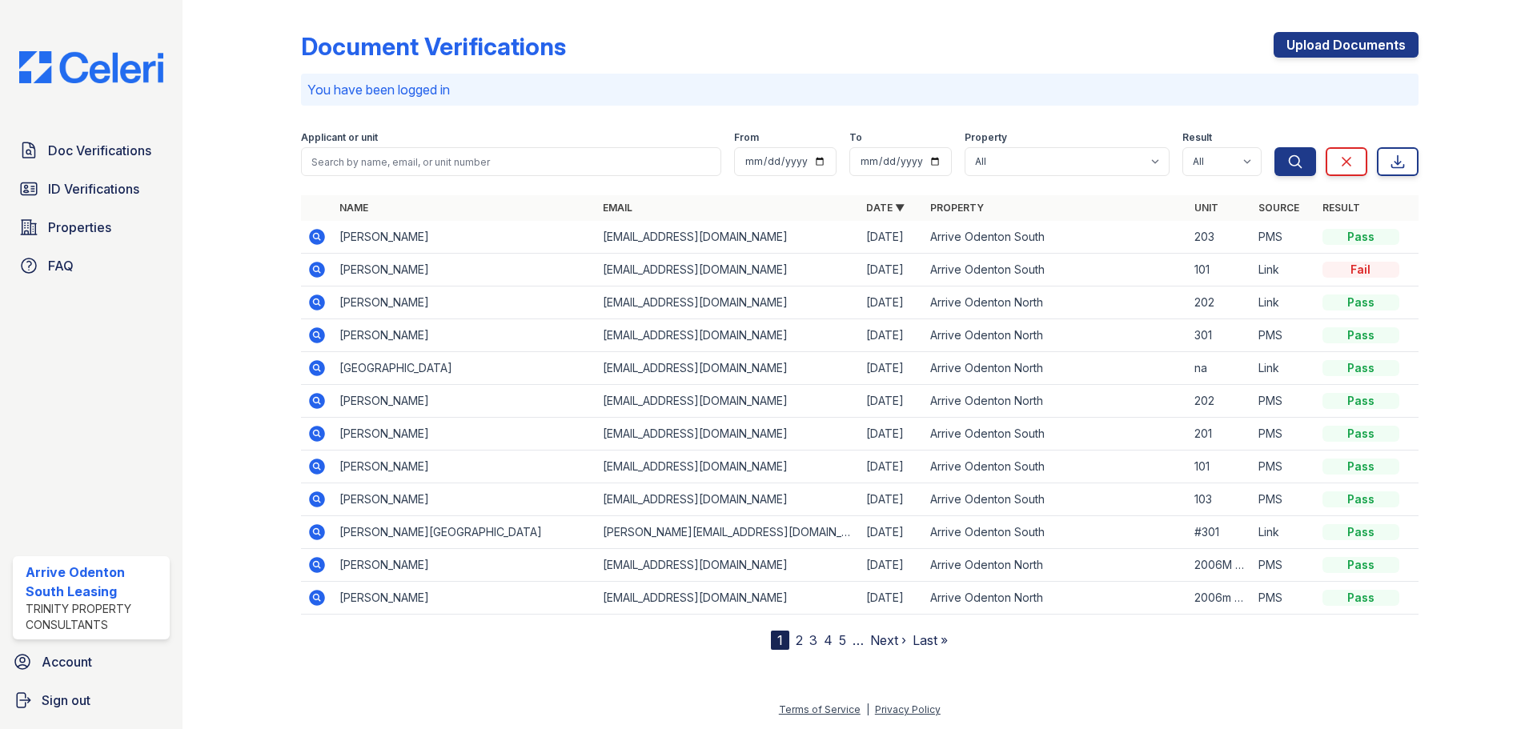  What do you see at coordinates (813, 640) in the screenshot?
I see `a: 3` at bounding box center [813, 640].